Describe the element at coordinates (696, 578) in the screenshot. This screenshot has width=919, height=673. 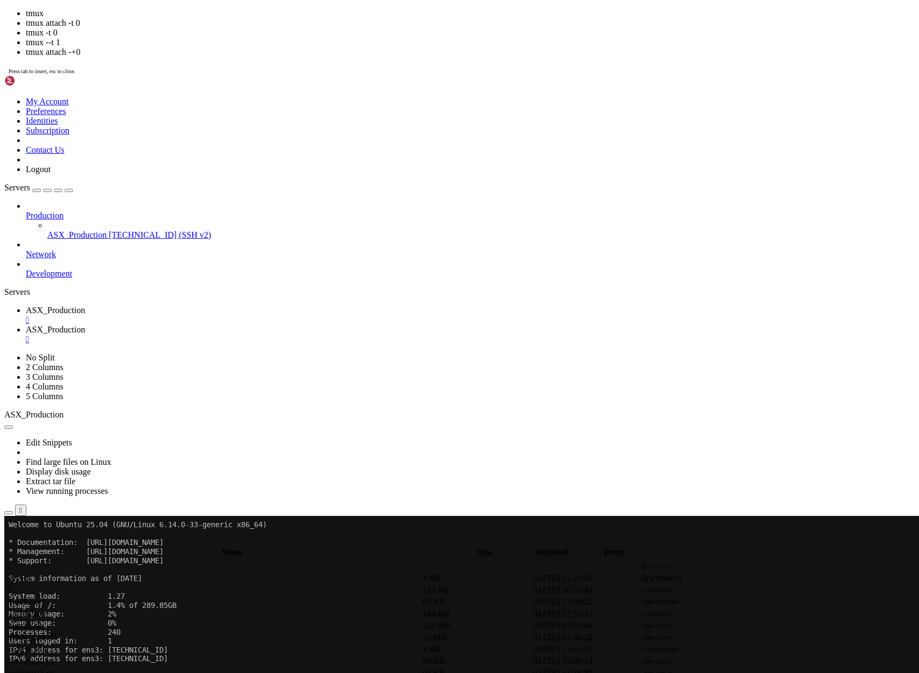
I see `td: drwxrwxr-x` at that location.